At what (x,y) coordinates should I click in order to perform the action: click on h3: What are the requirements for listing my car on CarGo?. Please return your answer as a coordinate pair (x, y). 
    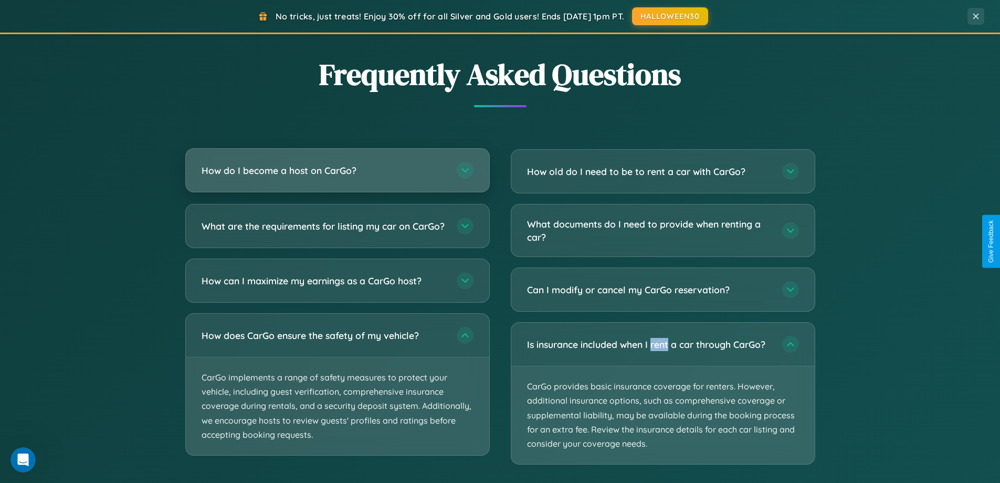
    Looking at the image, I should click on (324, 226).